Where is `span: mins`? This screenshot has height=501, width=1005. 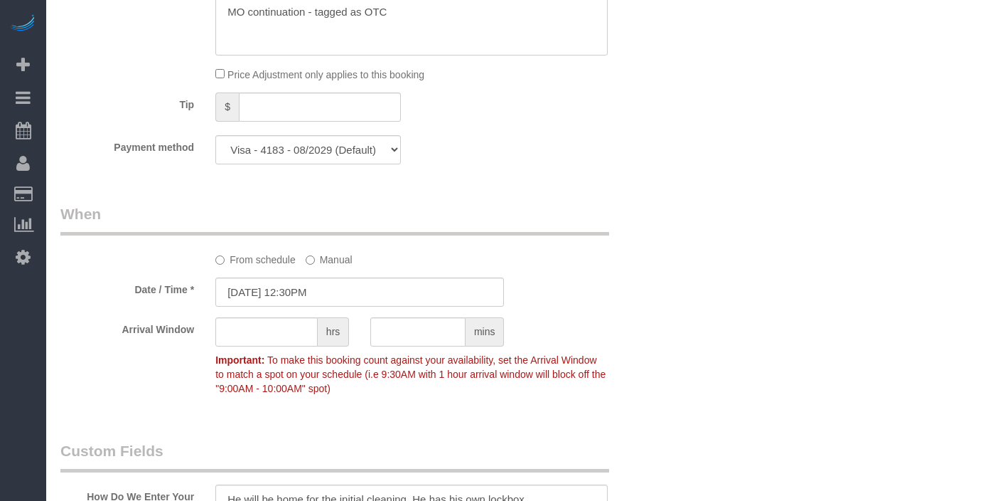 span: mins is located at coordinates (485, 331).